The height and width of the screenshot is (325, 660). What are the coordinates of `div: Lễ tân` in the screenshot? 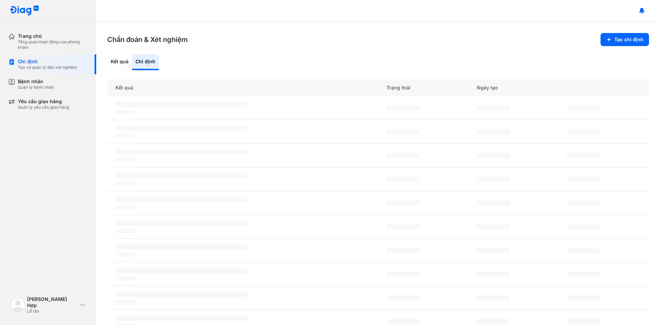 It's located at (52, 311).